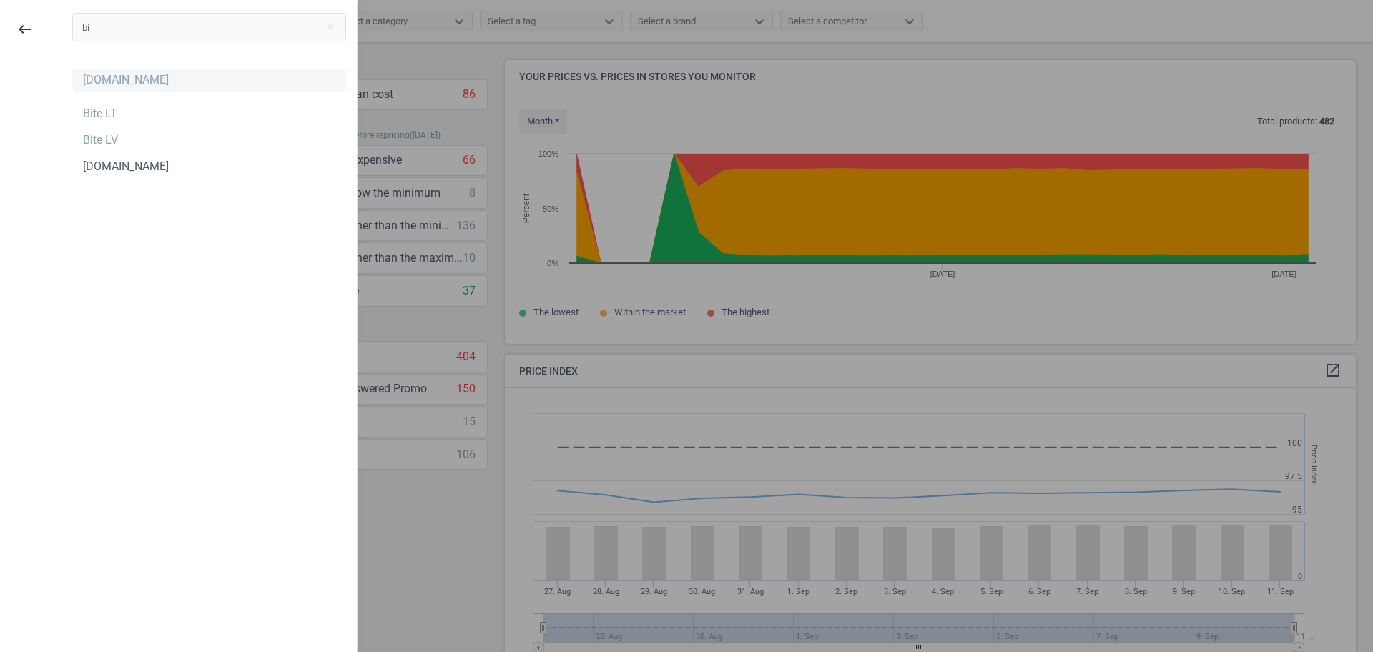 The height and width of the screenshot is (652, 1373). Describe the element at coordinates (330, 27) in the screenshot. I see `button: Close` at that location.